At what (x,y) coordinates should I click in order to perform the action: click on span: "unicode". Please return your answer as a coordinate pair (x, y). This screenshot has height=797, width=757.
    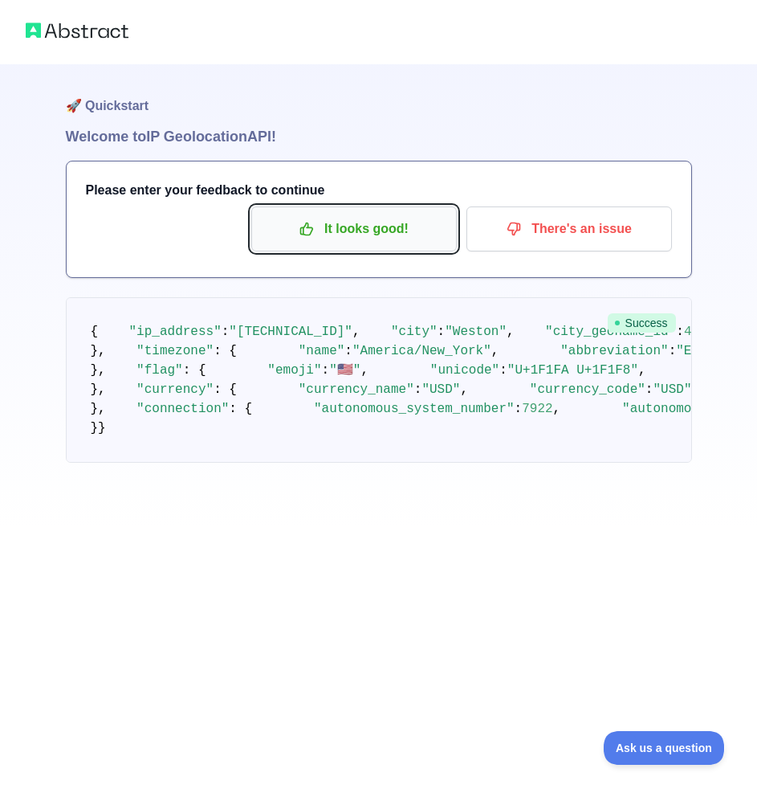
    Looking at the image, I should click on (465, 370).